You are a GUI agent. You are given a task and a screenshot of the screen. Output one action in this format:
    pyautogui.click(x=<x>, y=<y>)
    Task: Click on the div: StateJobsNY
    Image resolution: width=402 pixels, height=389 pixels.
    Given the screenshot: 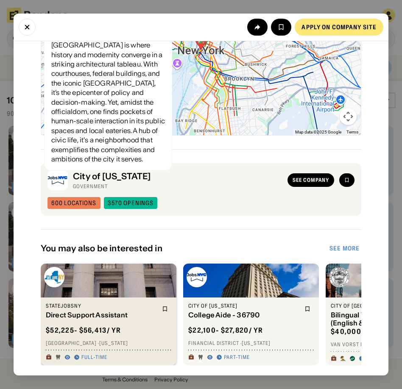 What is the action you would take?
    pyautogui.click(x=101, y=306)
    